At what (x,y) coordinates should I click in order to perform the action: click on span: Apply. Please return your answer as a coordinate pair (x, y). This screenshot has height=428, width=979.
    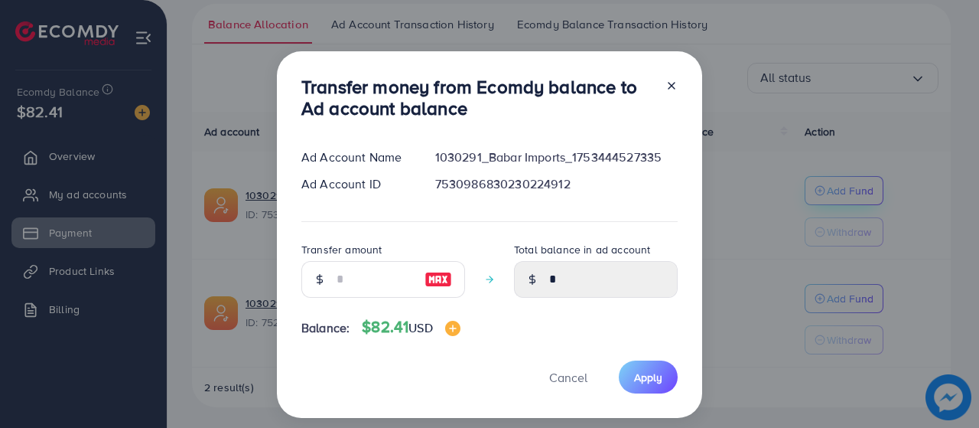
    Looking at the image, I should click on (648, 377).